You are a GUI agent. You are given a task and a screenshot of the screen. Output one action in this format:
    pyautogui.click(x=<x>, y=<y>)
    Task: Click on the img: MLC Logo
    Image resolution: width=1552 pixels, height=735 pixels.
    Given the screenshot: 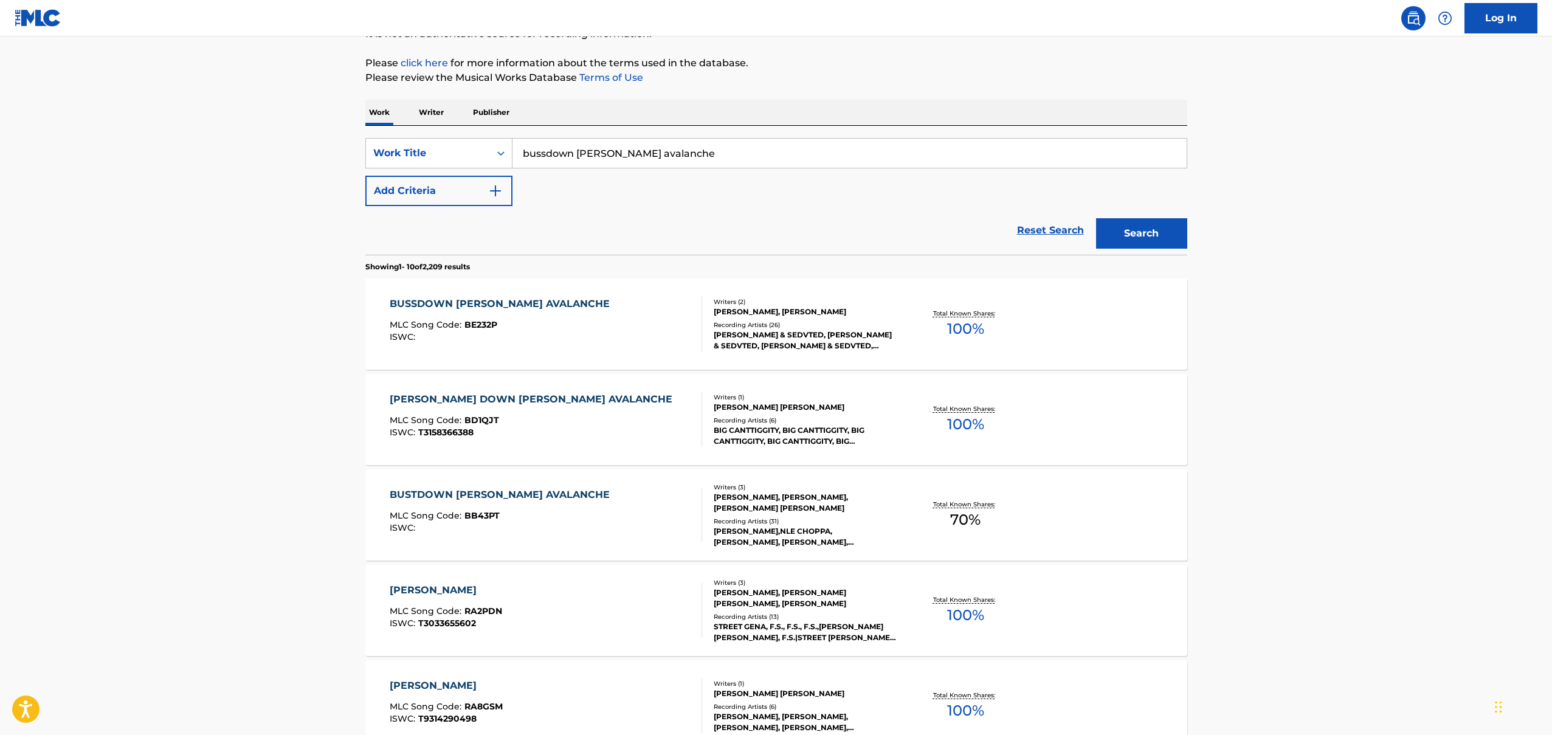 What is the action you would take?
    pyautogui.click(x=38, y=18)
    